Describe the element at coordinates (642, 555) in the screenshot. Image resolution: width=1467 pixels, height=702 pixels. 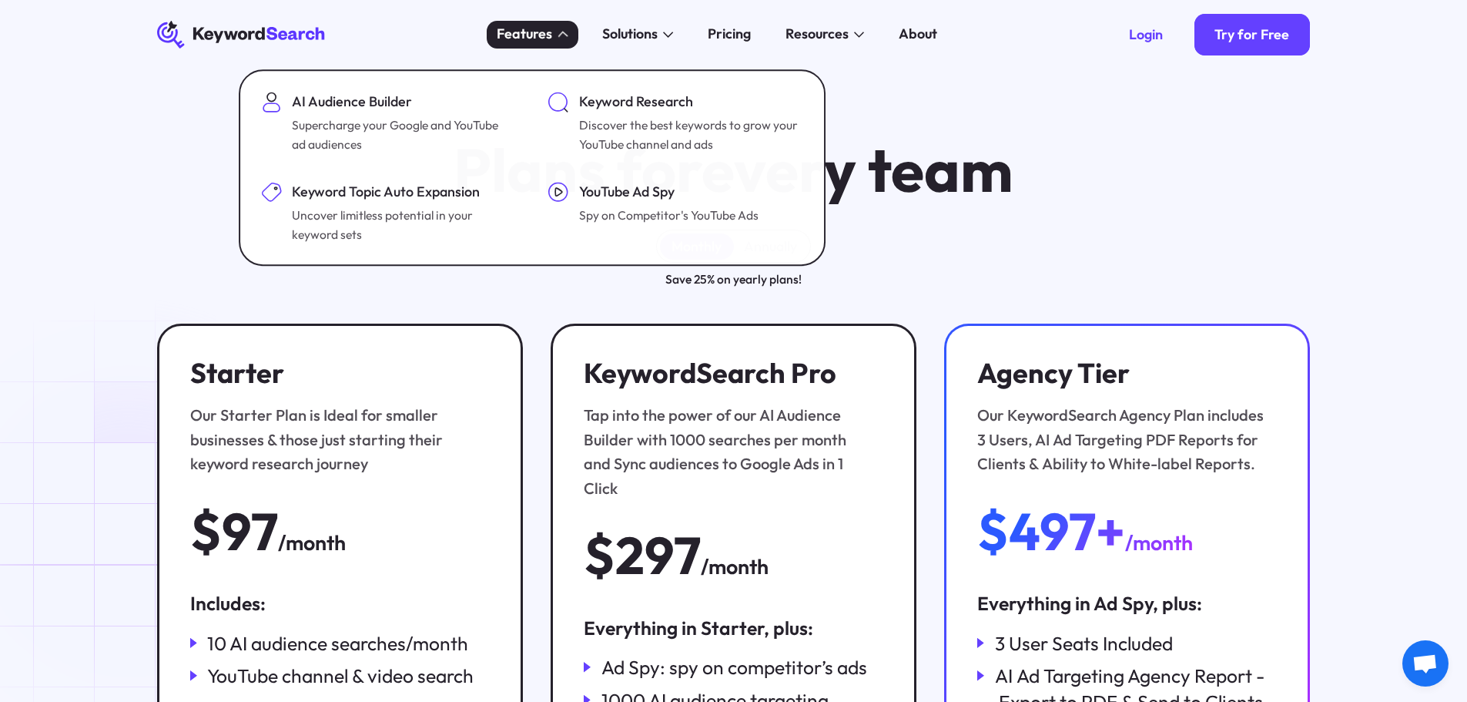
I see `div: $297` at that location.